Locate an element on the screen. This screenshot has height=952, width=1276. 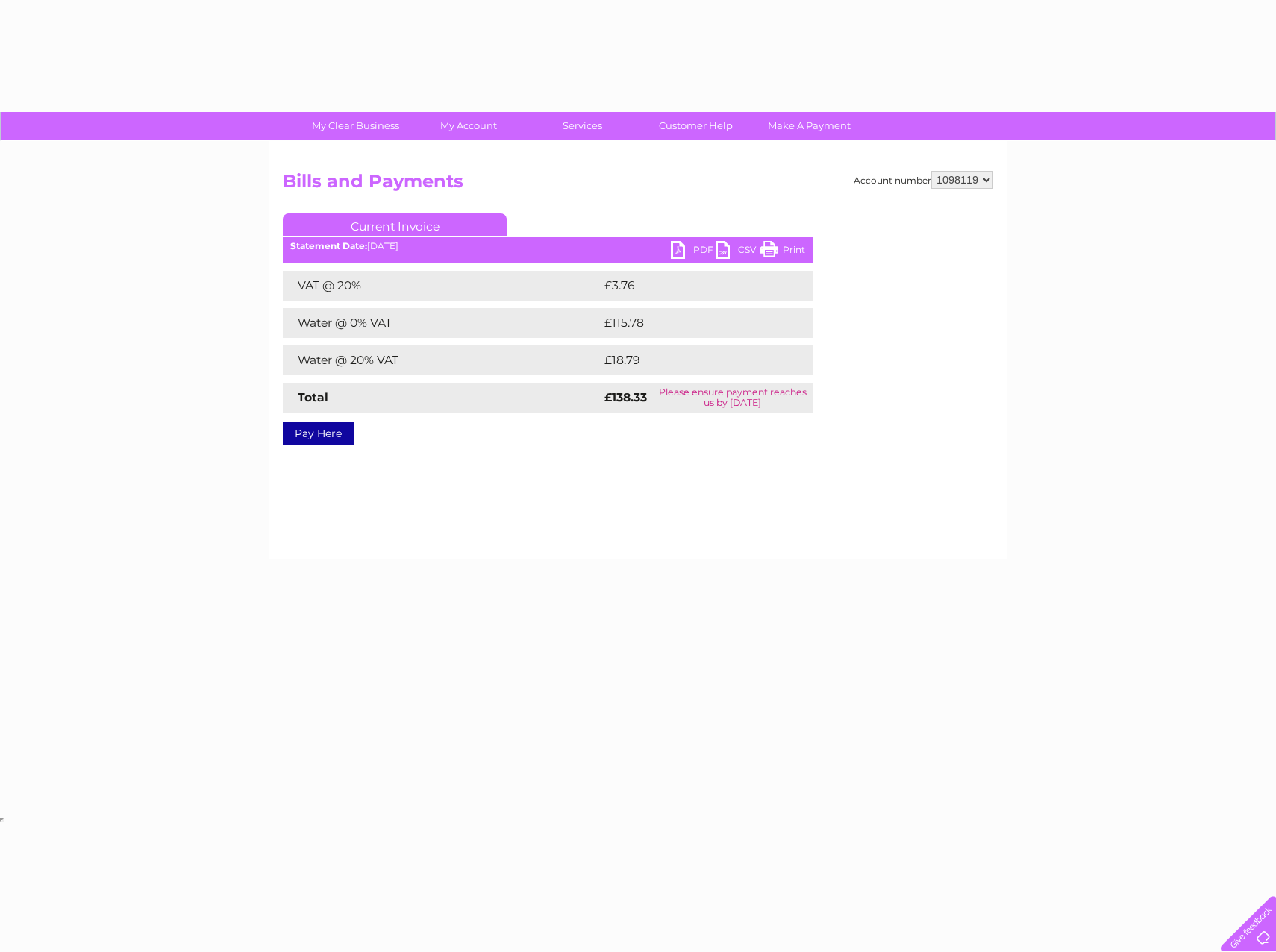
a: Current Invoice is located at coordinates (395, 224).